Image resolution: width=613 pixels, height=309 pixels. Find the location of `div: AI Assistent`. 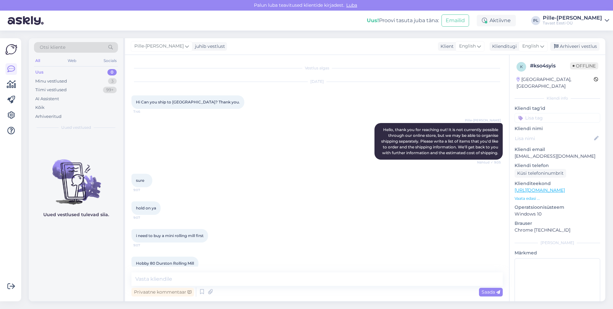

div: AI Assistent is located at coordinates (47, 99).